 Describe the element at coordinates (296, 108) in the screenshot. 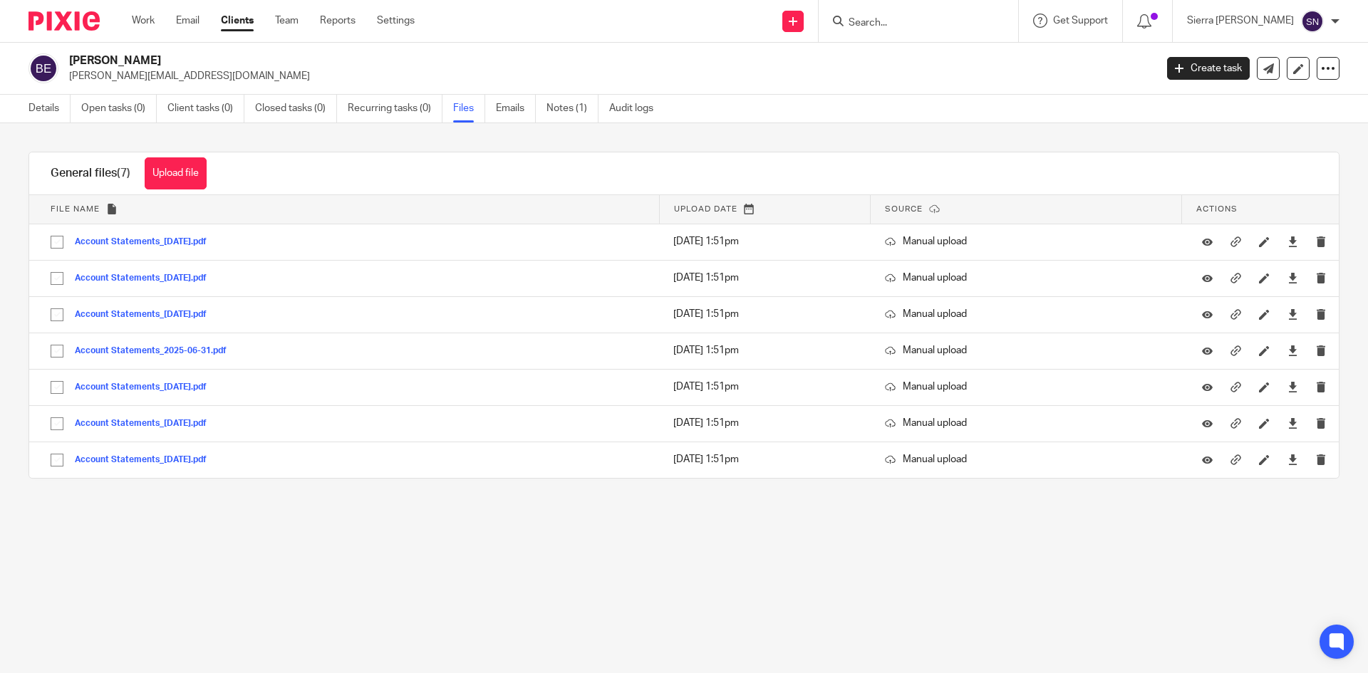

I see `a: Closed tasks (0)` at that location.